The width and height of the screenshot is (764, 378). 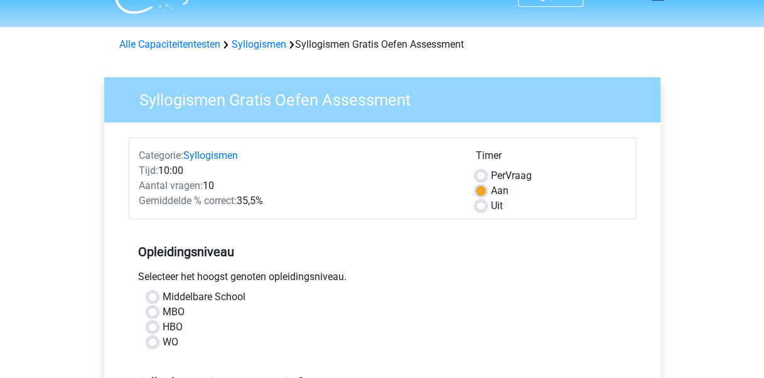 I want to click on div: 10, so click(x=298, y=186).